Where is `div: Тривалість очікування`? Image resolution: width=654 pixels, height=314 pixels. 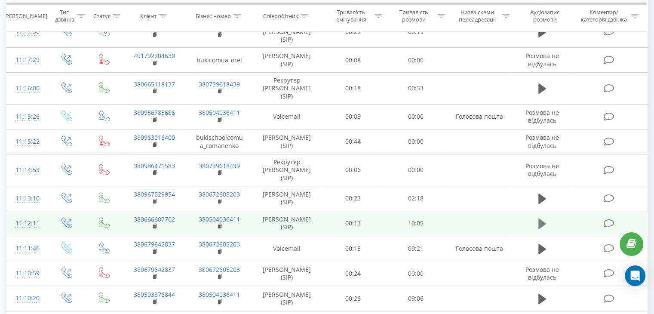 div: Тривалість очікування is located at coordinates (351, 16).